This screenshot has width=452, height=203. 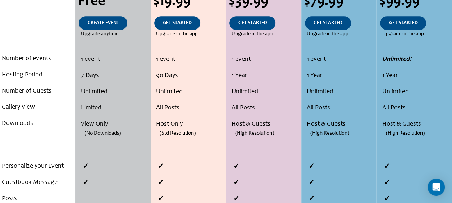 I want to click on li: Downloads, so click(x=37, y=123).